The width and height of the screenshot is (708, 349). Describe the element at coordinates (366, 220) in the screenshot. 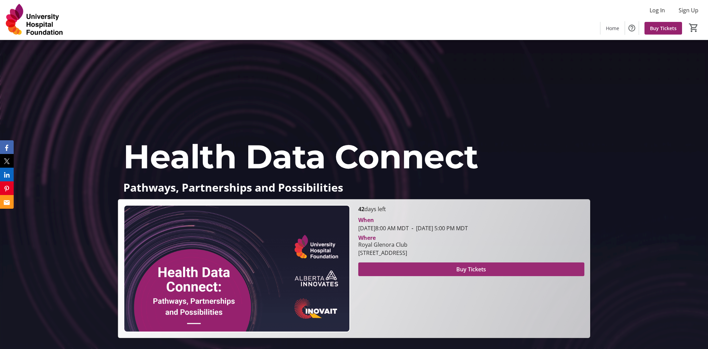

I see `div: When` at that location.